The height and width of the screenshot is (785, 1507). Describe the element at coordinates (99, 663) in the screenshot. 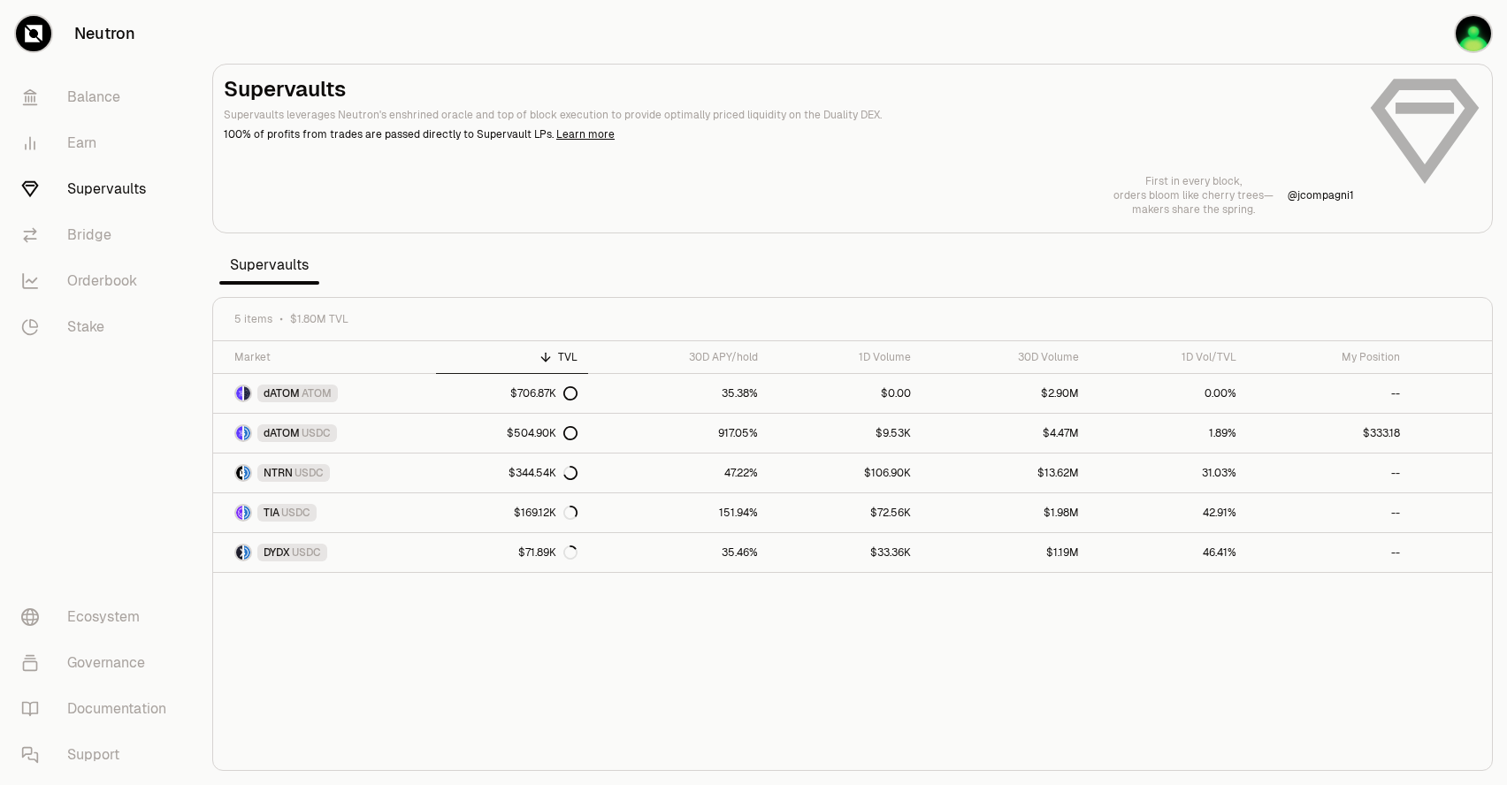

I see `a: Governance` at that location.